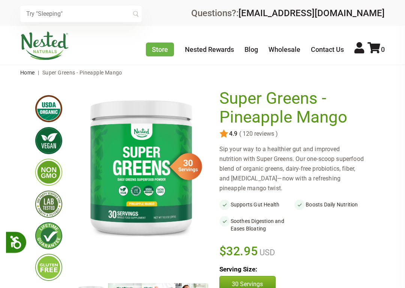  What do you see at coordinates (49, 204) in the screenshot?
I see `img: thirdpartytested` at bounding box center [49, 204].